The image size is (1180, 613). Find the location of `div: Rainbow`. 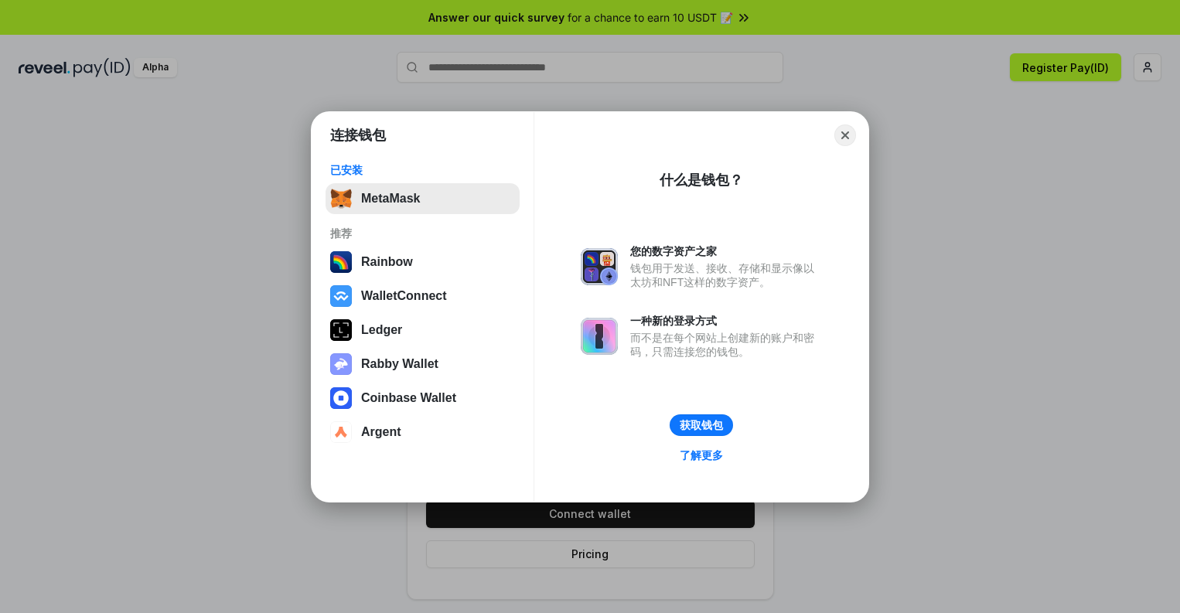

div: Rainbow is located at coordinates (387, 262).